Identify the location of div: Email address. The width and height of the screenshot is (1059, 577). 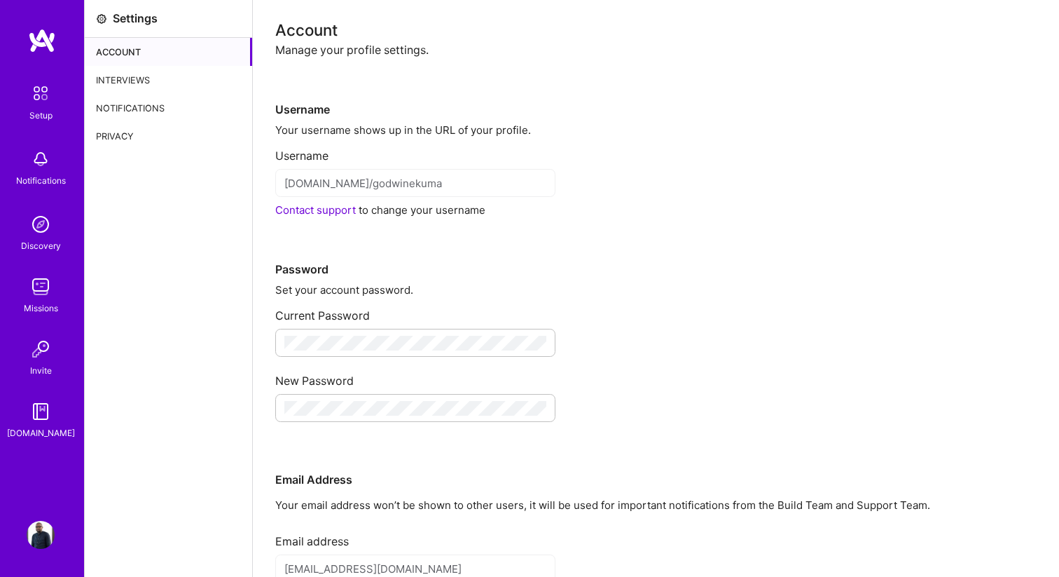
(656, 535).